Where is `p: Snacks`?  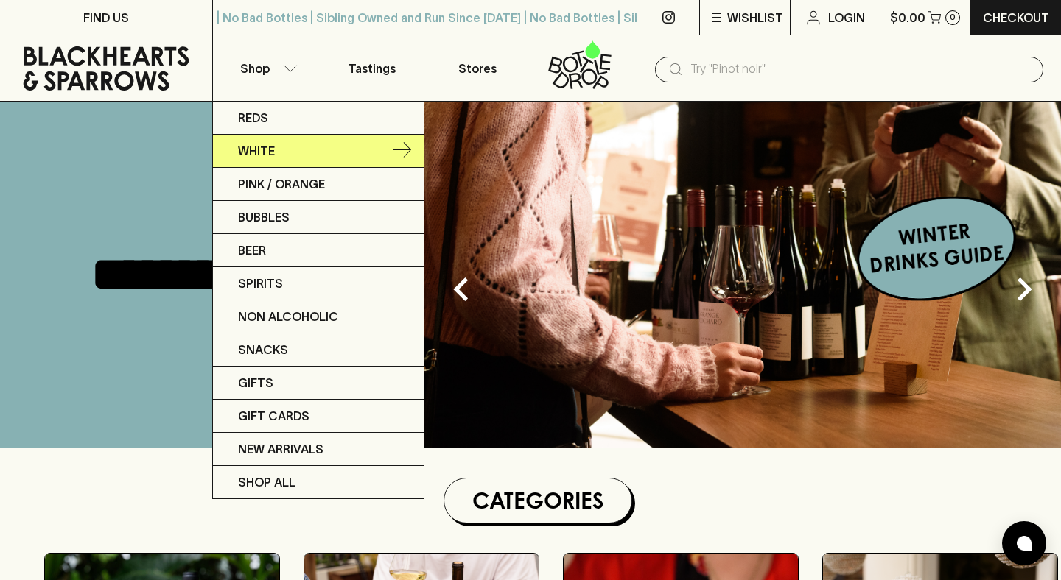
p: Snacks is located at coordinates (263, 350).